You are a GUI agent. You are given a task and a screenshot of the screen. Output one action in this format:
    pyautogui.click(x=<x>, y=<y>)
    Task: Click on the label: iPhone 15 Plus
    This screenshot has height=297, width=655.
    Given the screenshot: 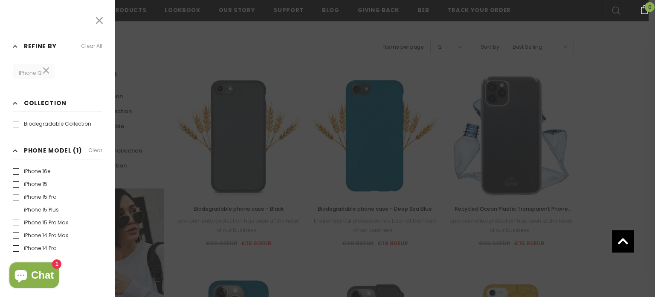 What is the action you would take?
    pyautogui.click(x=36, y=210)
    